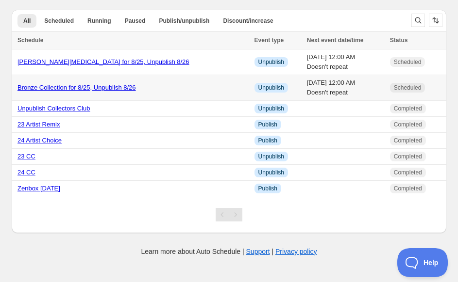 The image size is (458, 282). What do you see at coordinates (296, 252) in the screenshot?
I see `a: Privacy policy` at bounding box center [296, 252].